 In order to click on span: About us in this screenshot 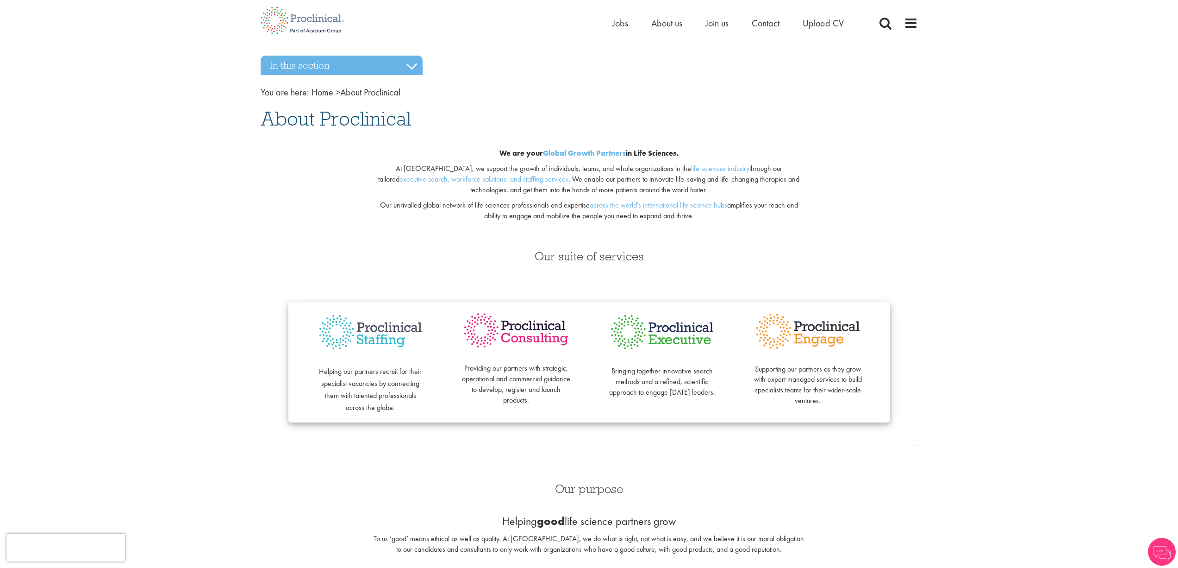, I will do `click(667, 23)`.